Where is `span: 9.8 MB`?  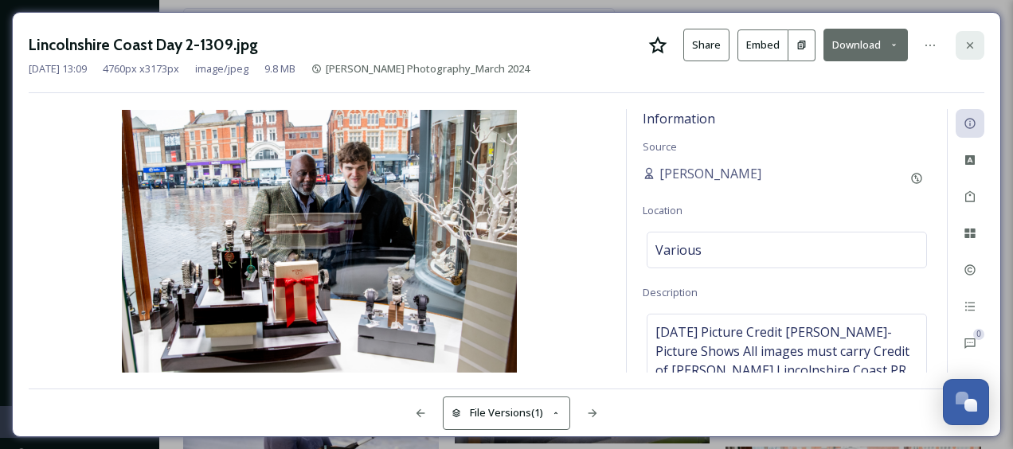 span: 9.8 MB is located at coordinates (280, 69).